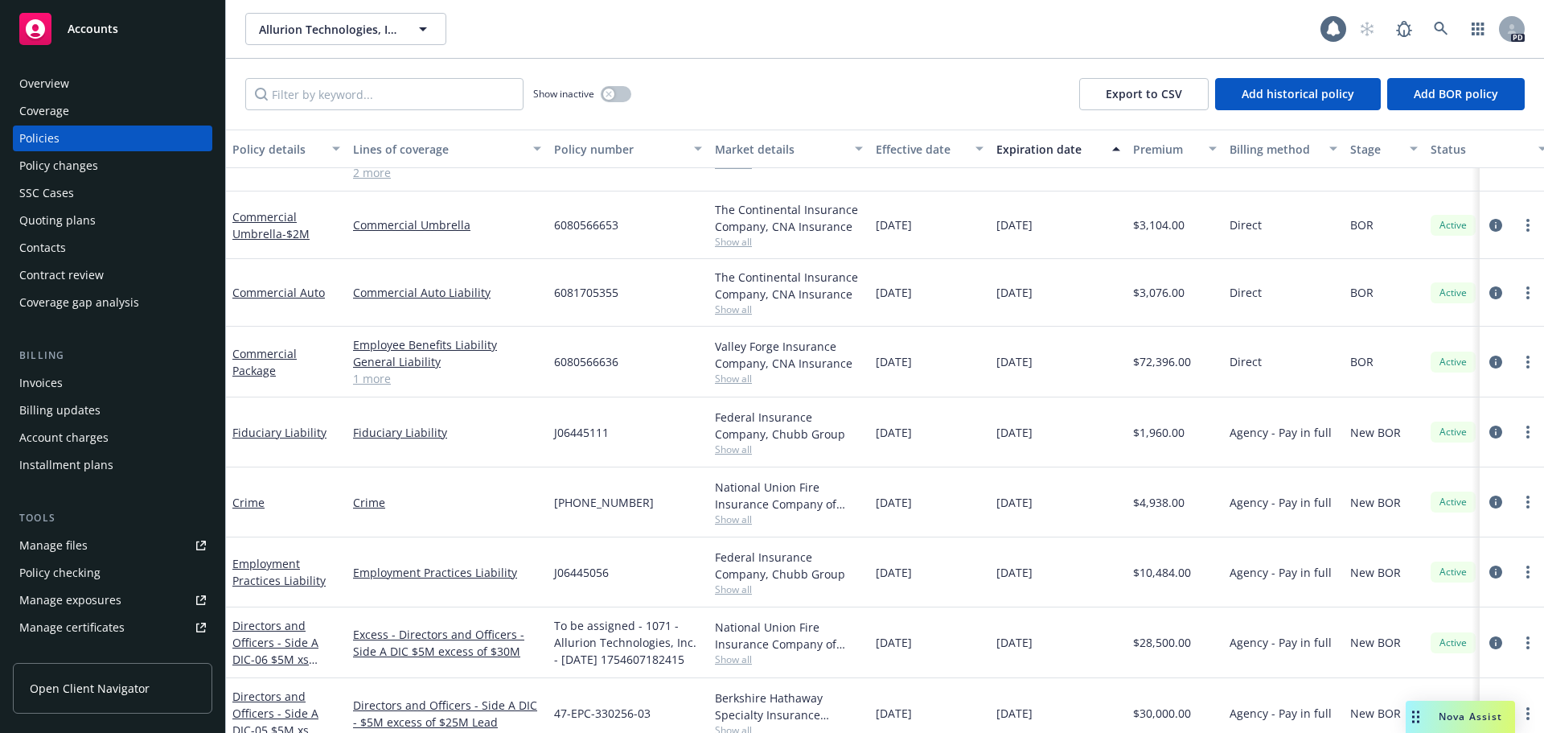 The image size is (1544, 733). Describe the element at coordinates (1298, 93) in the screenshot. I see `span: Add historical policy` at that location.